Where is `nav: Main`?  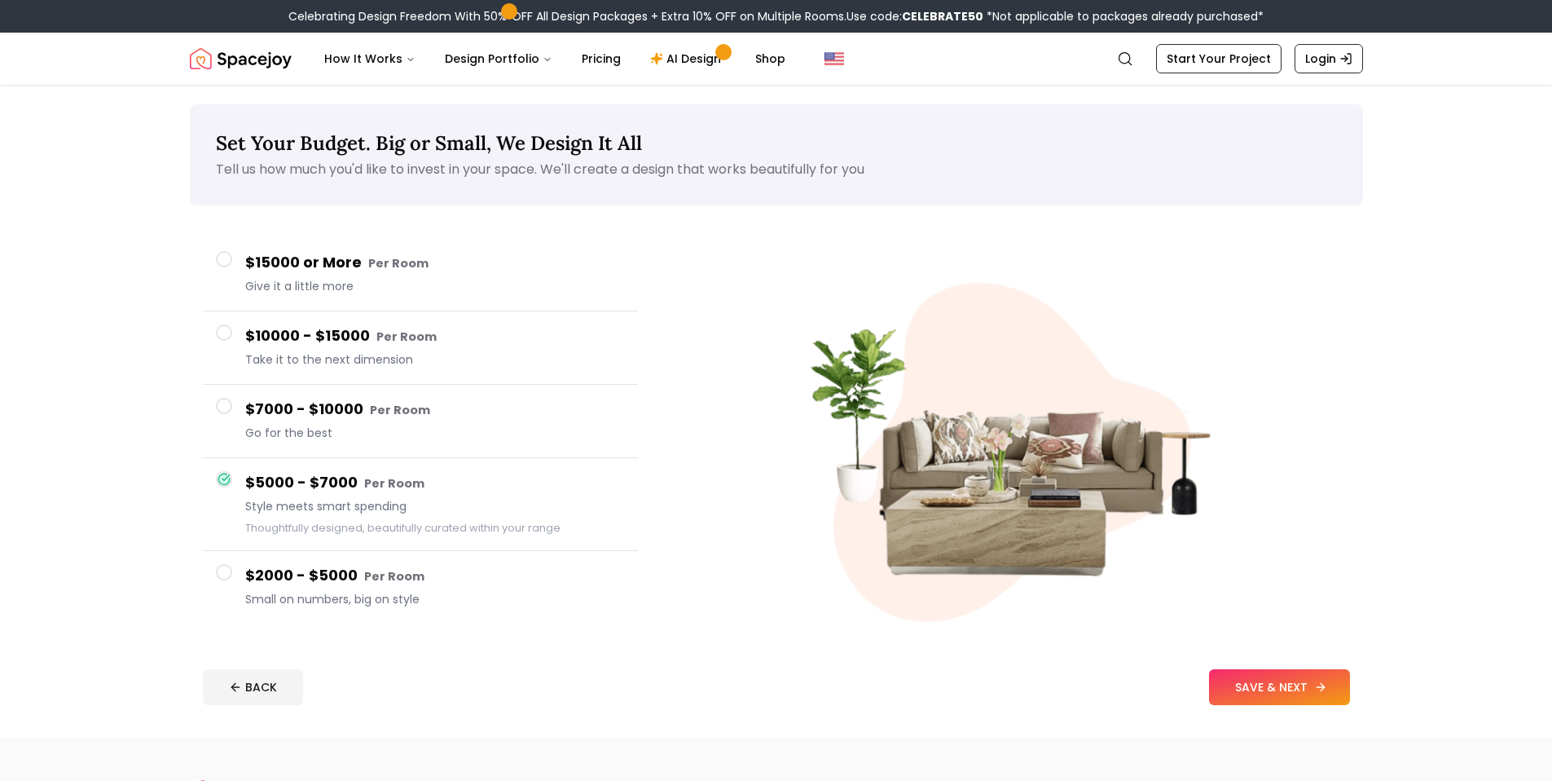
nav: Main is located at coordinates (555, 59).